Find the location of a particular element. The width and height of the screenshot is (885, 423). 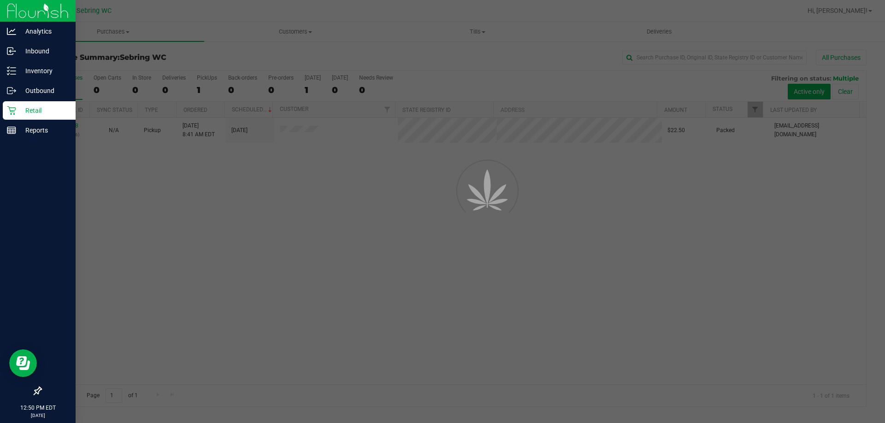

p: Outbound is located at coordinates (44, 91).